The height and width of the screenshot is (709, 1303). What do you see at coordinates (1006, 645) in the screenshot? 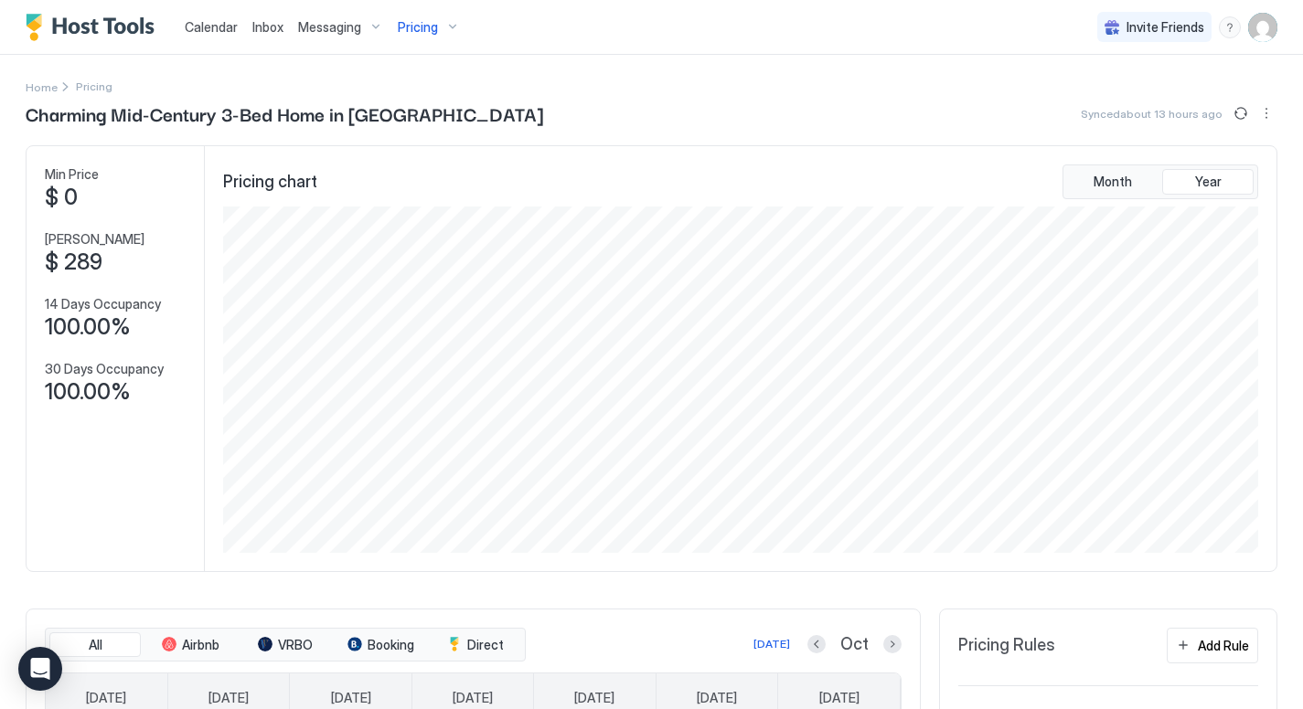
I see `span: Pricing Rules` at bounding box center [1006, 645].